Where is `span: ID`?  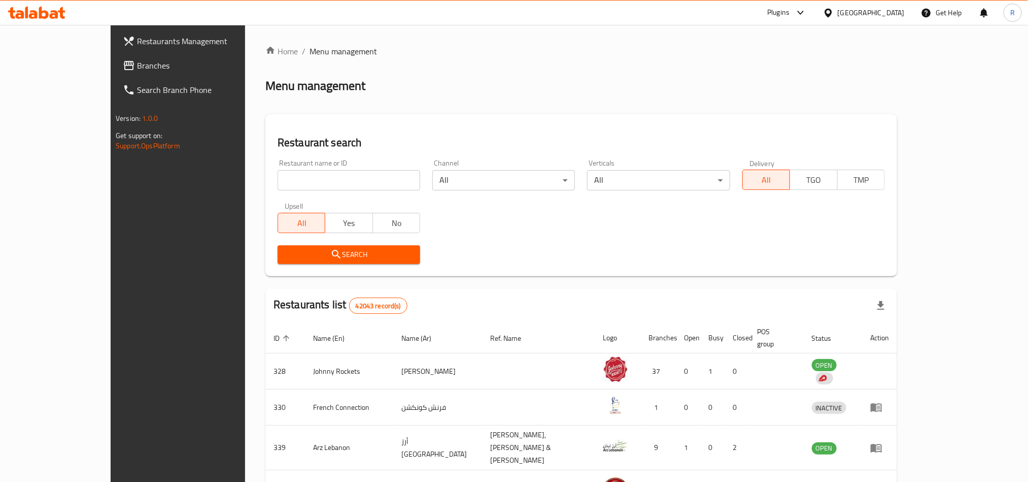 span: ID is located at coordinates (283, 338).